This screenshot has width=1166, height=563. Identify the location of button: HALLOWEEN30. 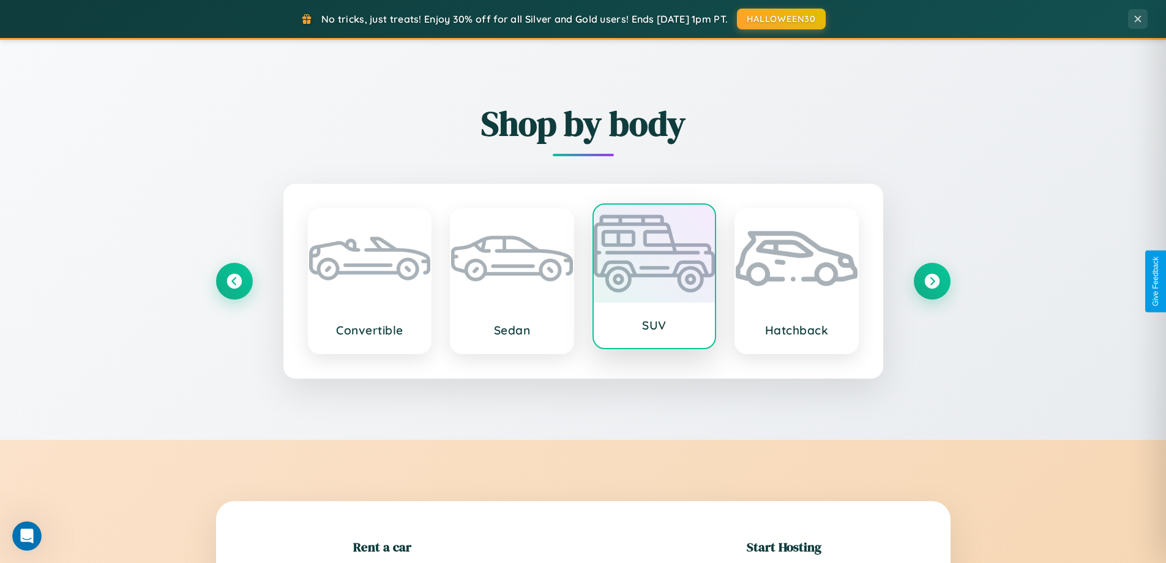
(781, 19).